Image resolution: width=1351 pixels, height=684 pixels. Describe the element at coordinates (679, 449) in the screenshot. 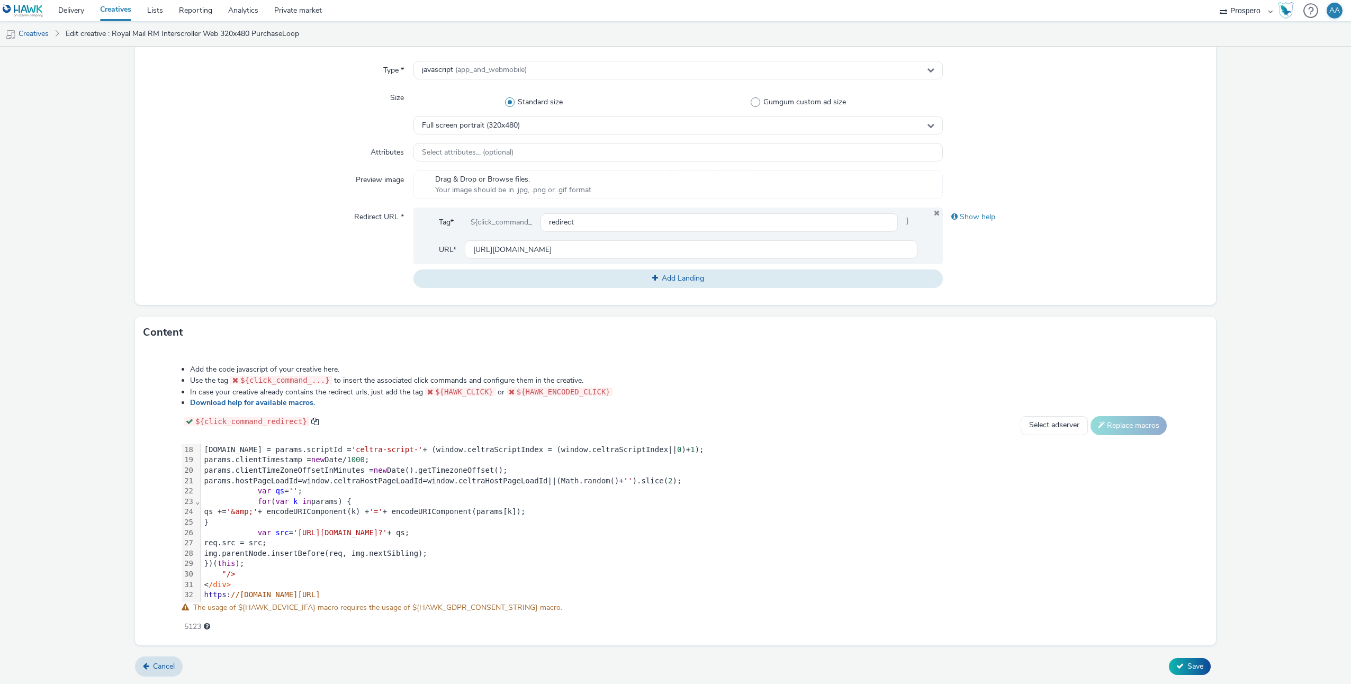

I see `span: 0` at that location.